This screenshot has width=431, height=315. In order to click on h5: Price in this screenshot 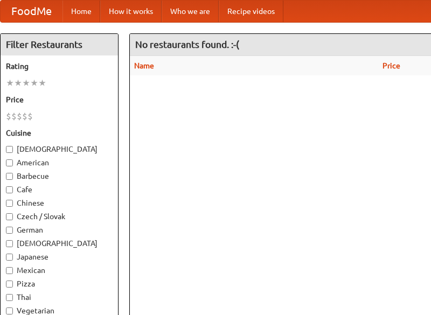, I will do `click(59, 100)`.